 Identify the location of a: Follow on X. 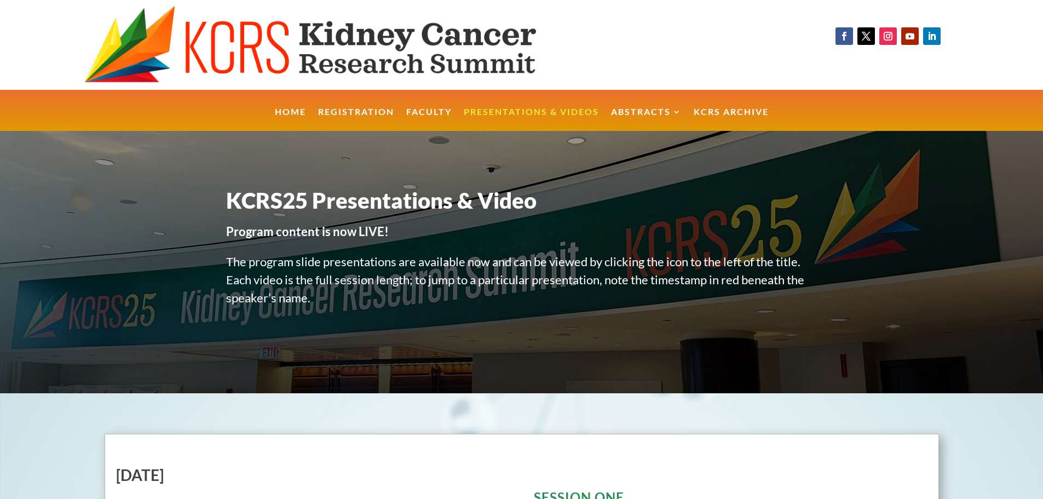
(866, 36).